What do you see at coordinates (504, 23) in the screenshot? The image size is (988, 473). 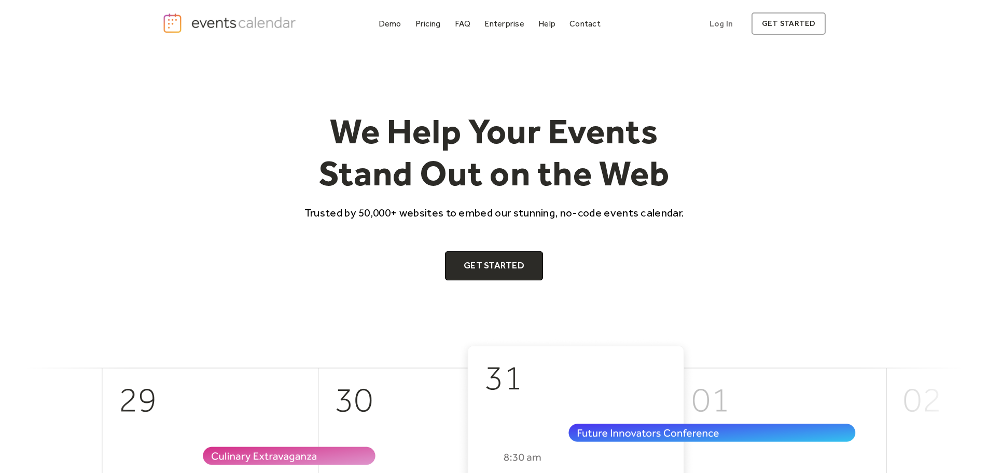 I see `div: Enterprise` at bounding box center [504, 23].